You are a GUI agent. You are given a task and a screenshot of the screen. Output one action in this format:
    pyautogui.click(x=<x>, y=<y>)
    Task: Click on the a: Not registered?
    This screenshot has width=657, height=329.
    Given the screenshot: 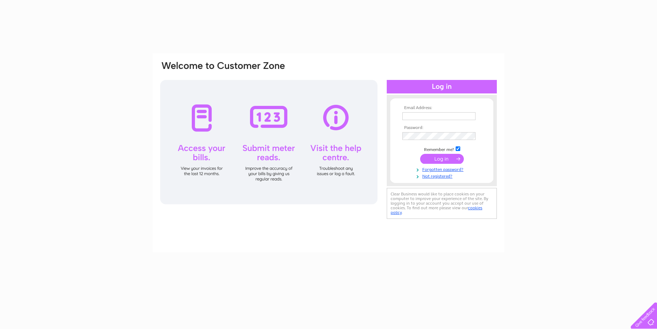 What is the action you would take?
    pyautogui.click(x=442, y=175)
    